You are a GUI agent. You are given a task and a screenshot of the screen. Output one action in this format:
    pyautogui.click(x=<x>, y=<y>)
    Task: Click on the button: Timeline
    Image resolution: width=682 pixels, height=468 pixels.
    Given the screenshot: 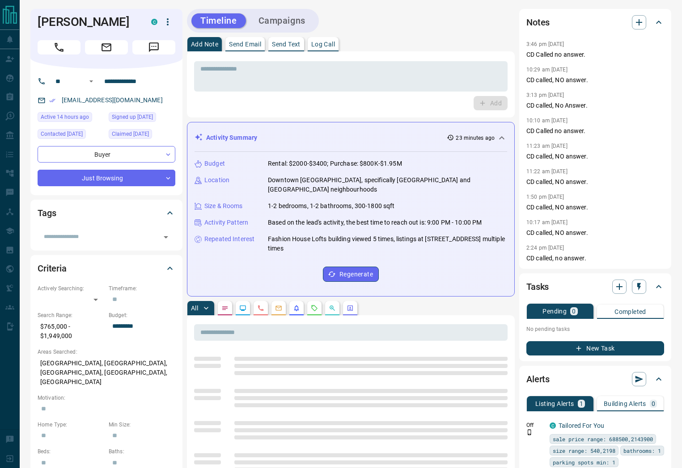 What is the action you would take?
    pyautogui.click(x=219, y=21)
    